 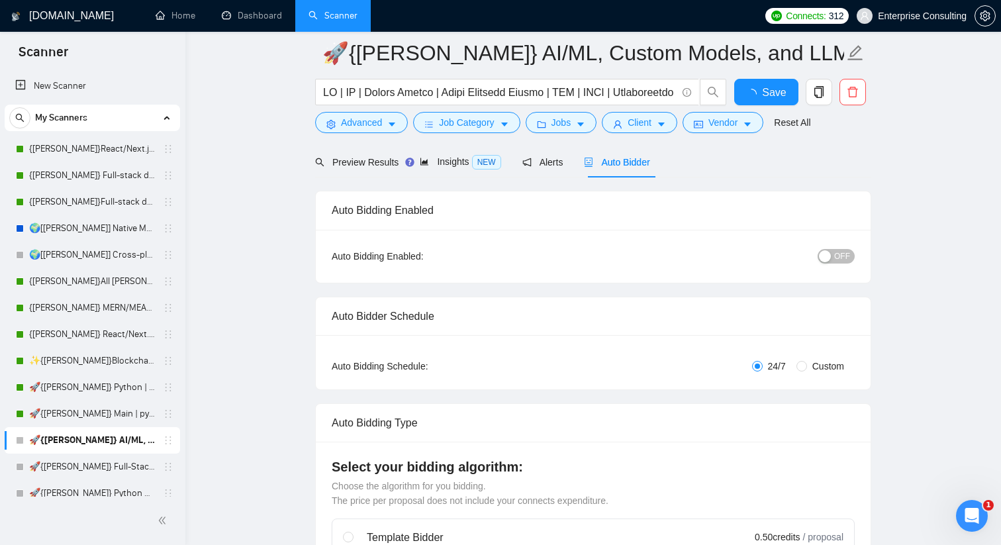 I want to click on span: copy, so click(x=819, y=92).